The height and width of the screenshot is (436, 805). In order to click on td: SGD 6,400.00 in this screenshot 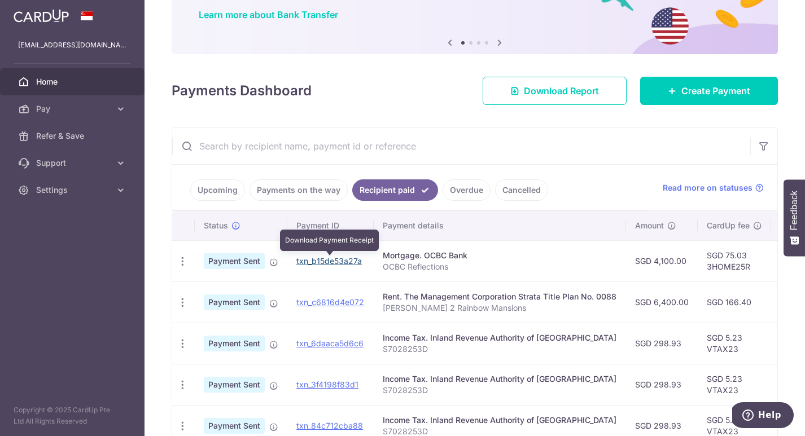, I will do `click(661, 302)`.